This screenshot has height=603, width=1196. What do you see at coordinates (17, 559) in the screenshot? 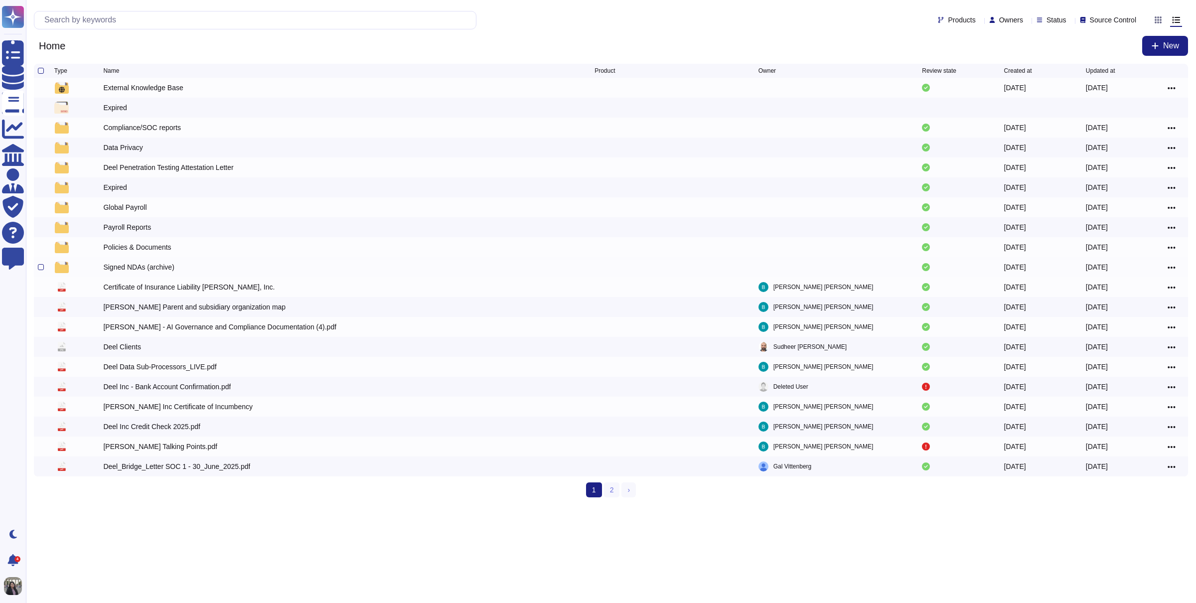
I see `div: 4` at bounding box center [17, 559].